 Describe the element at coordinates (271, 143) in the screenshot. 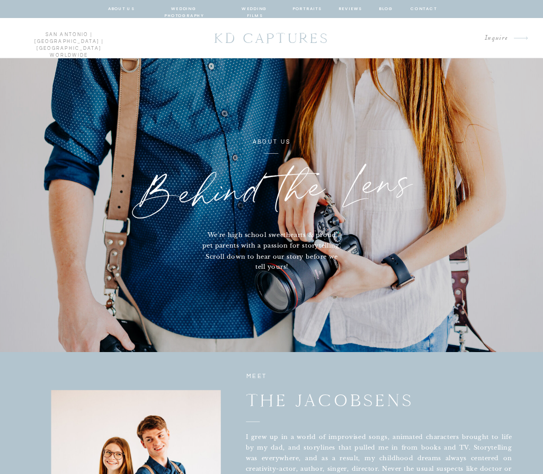

I see `p: ABOUT US` at that location.